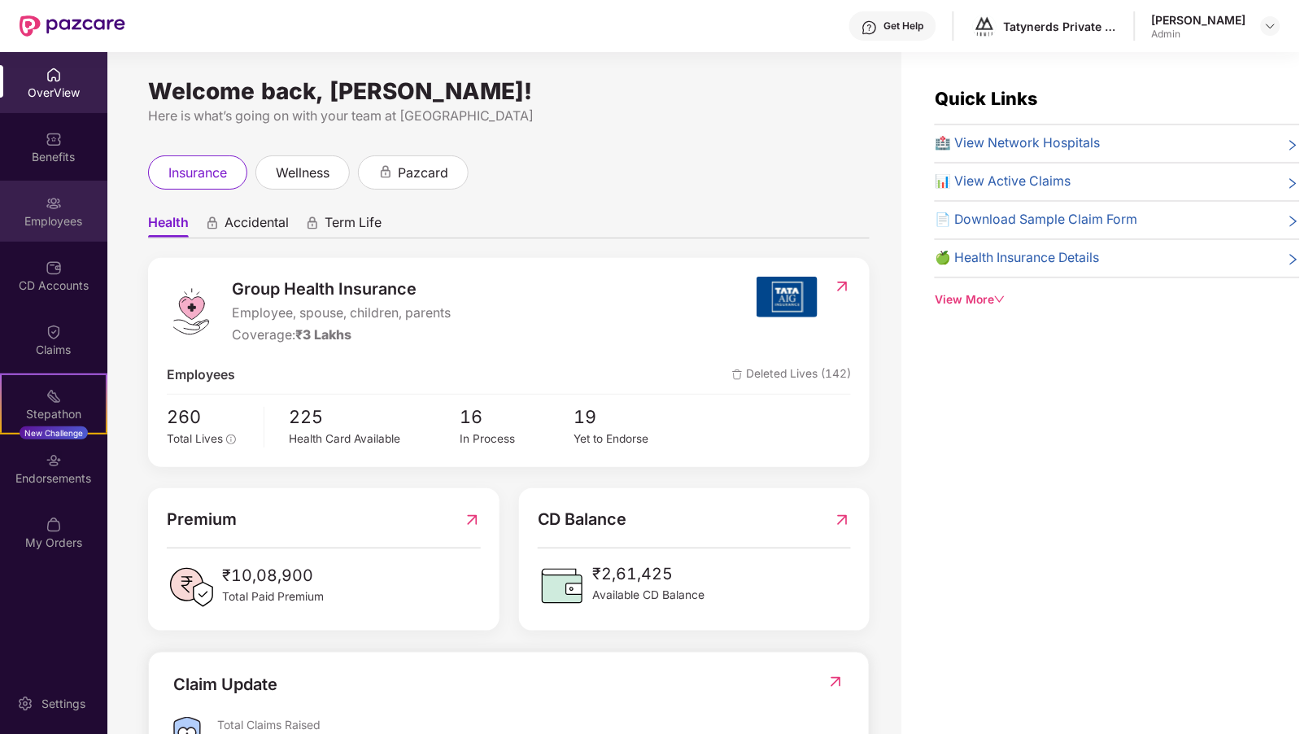 The height and width of the screenshot is (734, 1300). Describe the element at coordinates (374, 417) in the screenshot. I see `span: 225` at that location.